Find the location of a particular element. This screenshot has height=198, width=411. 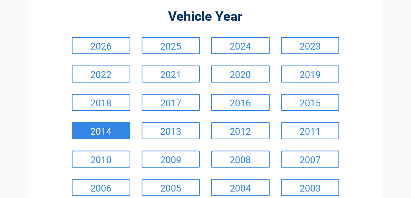

a: 2009 is located at coordinates (171, 159).